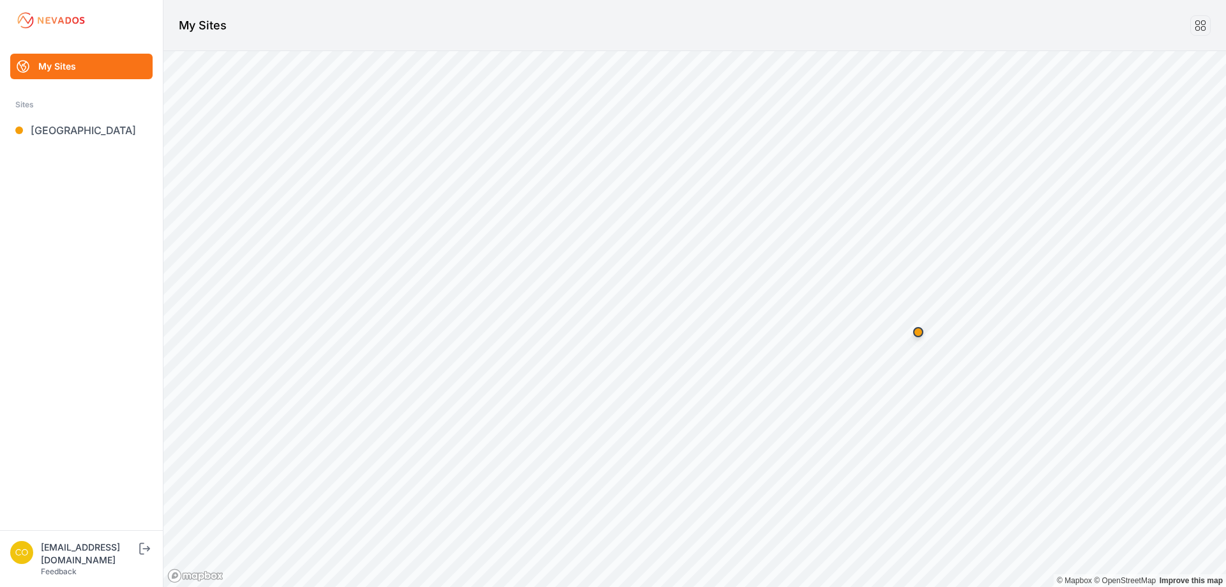  I want to click on a: OpenStreetMap, so click(1124, 580).